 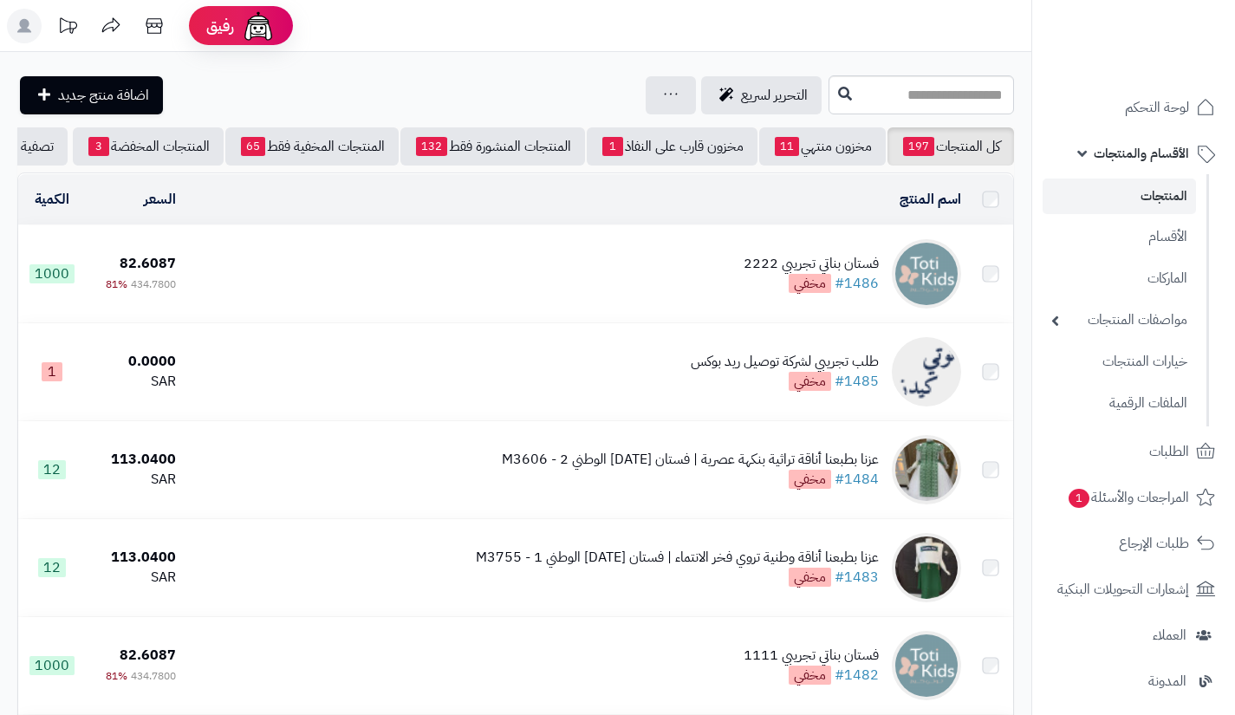 I want to click on a: العملاء, so click(x=1134, y=635).